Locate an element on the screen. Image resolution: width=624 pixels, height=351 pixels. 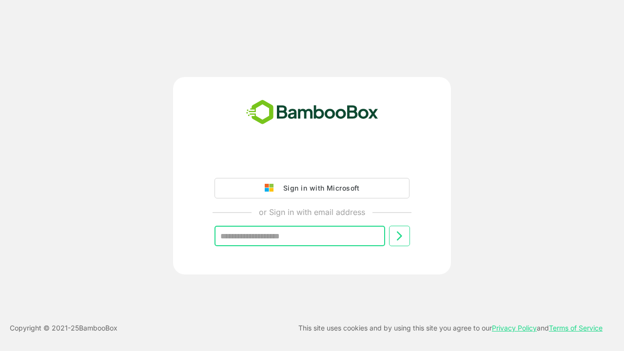
p: or Sign in with email address is located at coordinates (312, 212).